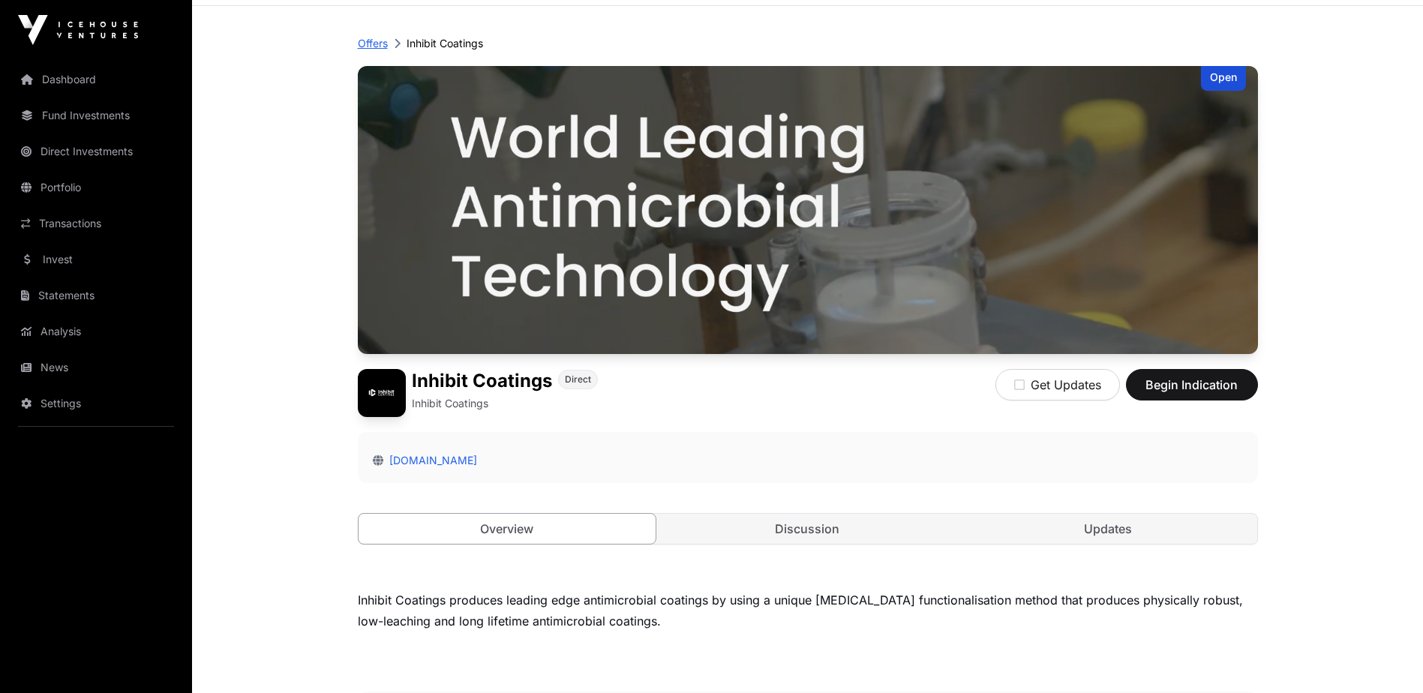 The image size is (1423, 693). What do you see at coordinates (1385, 657) in the screenshot?
I see `div: Chat Widget` at bounding box center [1385, 657].